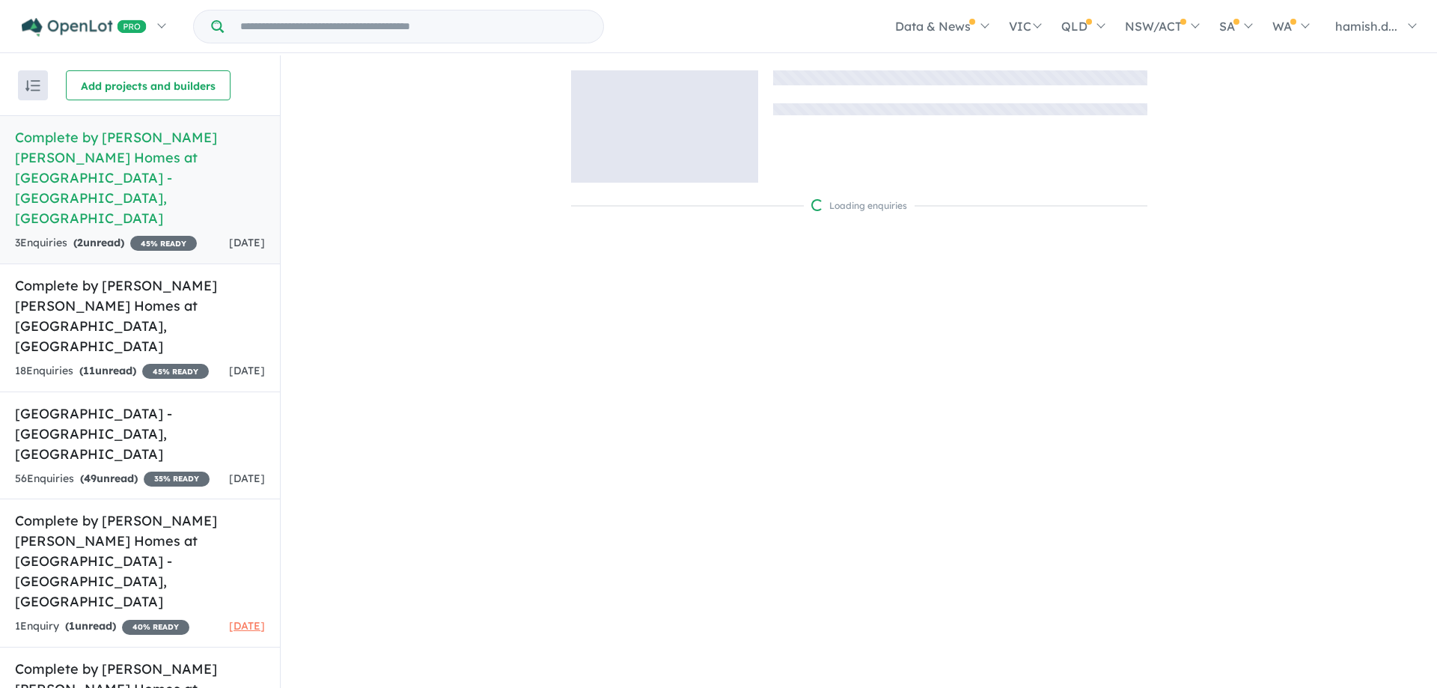  What do you see at coordinates (80, 242) in the screenshot?
I see `span: 2` at bounding box center [80, 242].